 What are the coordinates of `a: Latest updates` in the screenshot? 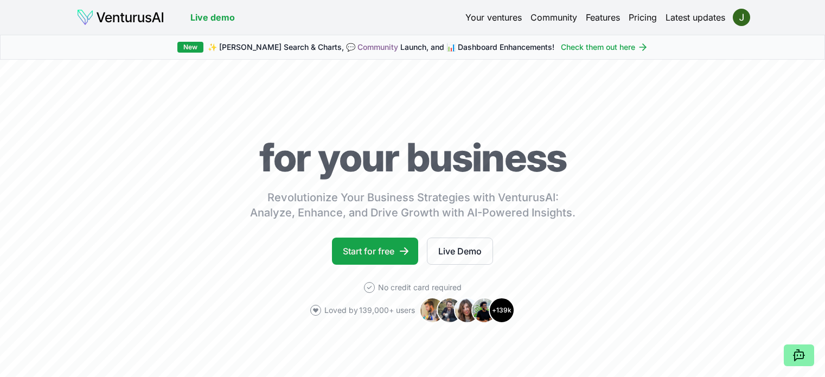 It's located at (696, 17).